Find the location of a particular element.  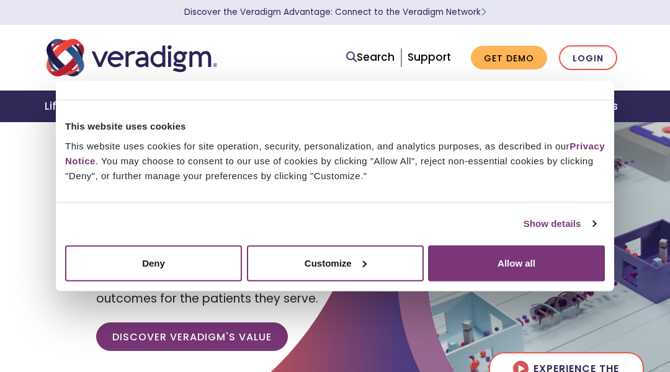

button: Deny is located at coordinates (153, 263).